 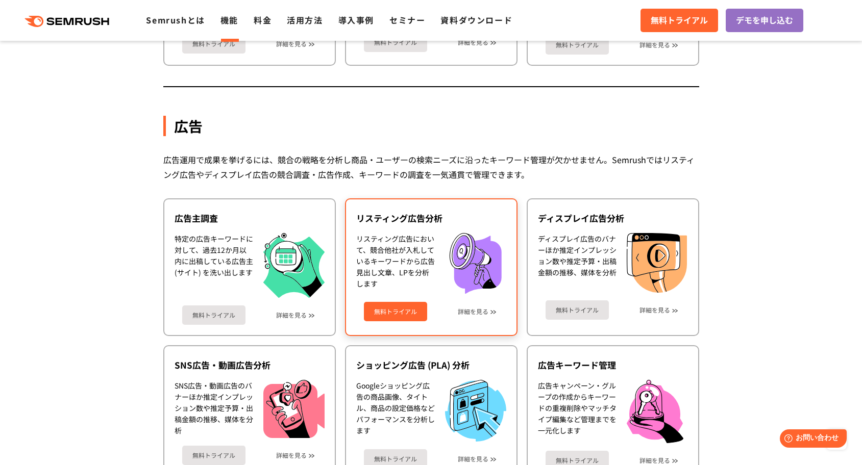 I want to click on a: 導入事例, so click(x=356, y=20).